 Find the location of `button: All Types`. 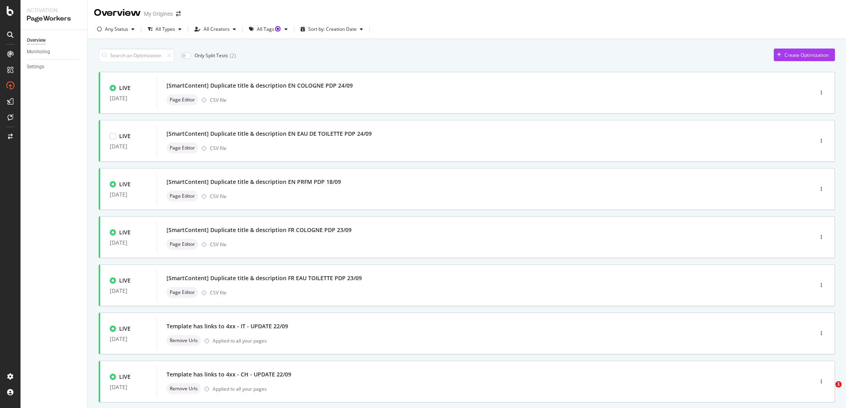

button: All Types is located at coordinates (165, 29).